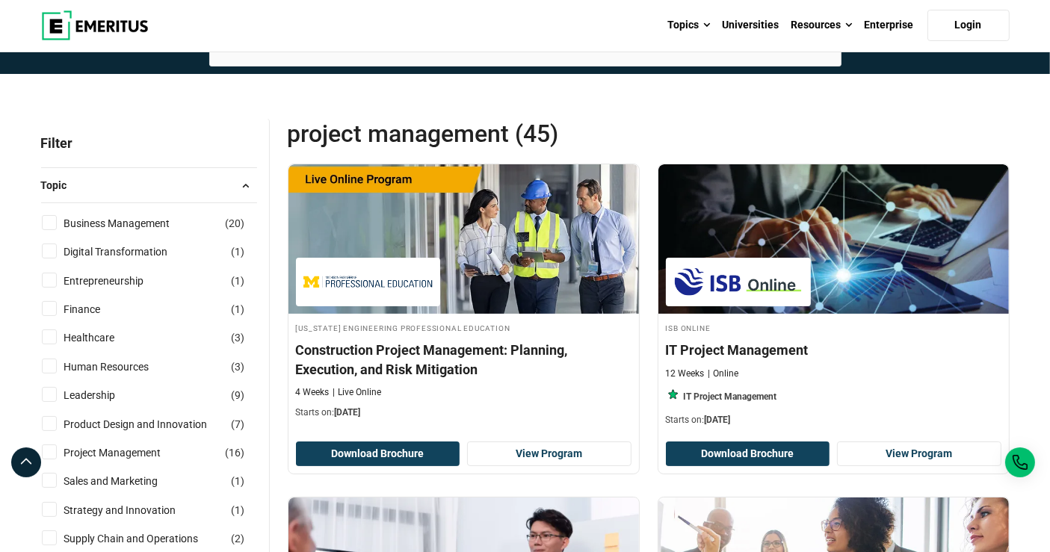 The height and width of the screenshot is (552, 1050). I want to click on p: IT Project Management, so click(730, 397).